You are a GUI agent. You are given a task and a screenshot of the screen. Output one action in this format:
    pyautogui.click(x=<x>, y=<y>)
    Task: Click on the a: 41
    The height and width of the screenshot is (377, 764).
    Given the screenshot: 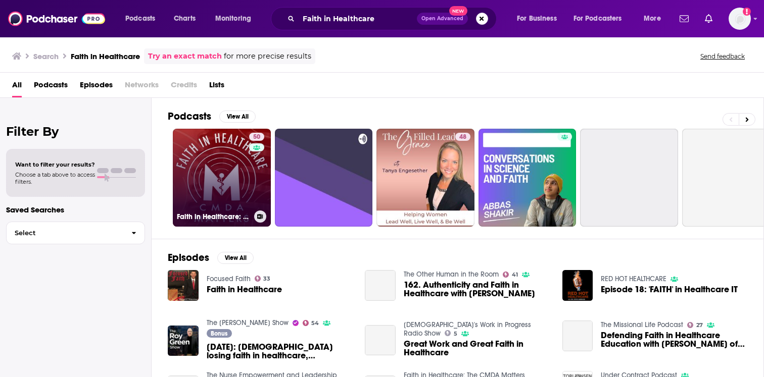 What is the action you would take?
    pyautogui.click(x=510, y=275)
    